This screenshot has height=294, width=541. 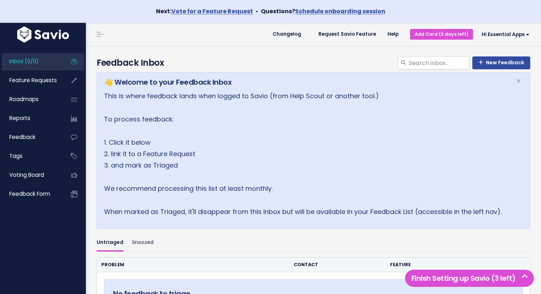 What do you see at coordinates (30, 62) in the screenshot?
I see `a: Inbox (0/0)` at bounding box center [30, 62].